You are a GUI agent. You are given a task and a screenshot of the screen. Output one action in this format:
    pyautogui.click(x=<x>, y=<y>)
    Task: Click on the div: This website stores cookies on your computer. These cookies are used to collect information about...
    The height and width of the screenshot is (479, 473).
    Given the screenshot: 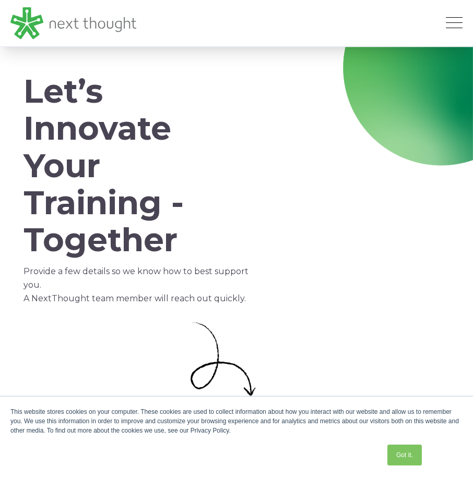 What is the action you would take?
    pyautogui.click(x=236, y=421)
    